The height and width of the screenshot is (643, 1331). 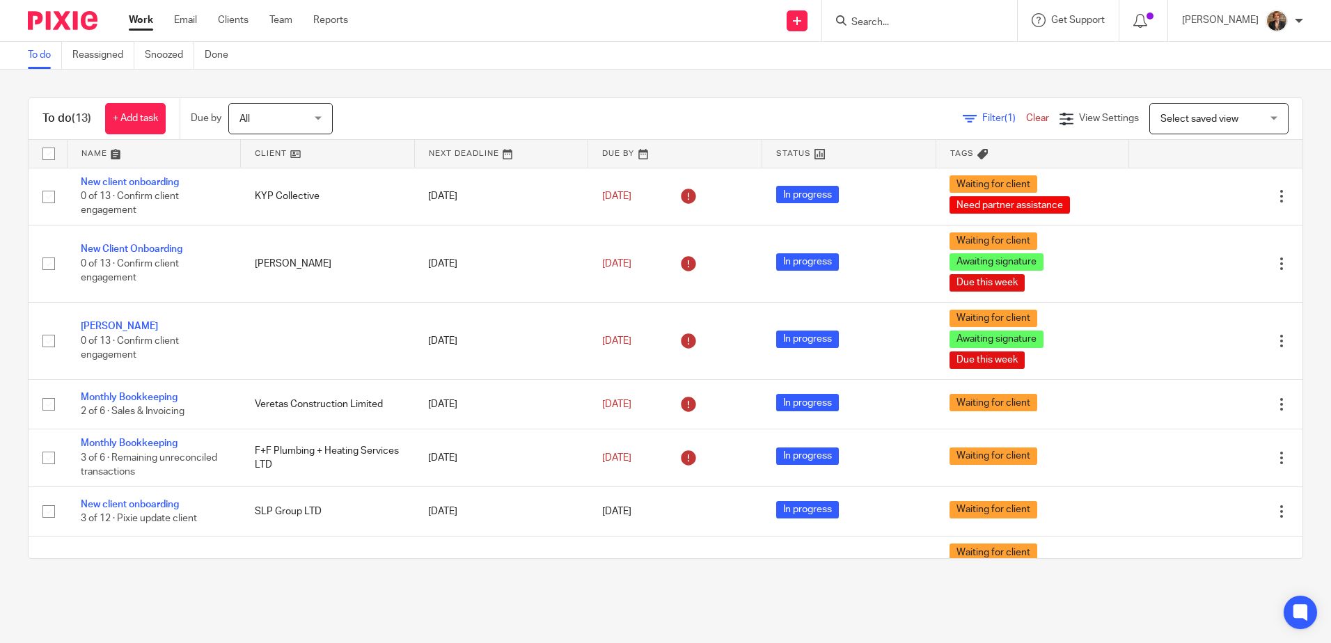 What do you see at coordinates (63, 20) in the screenshot?
I see `img: Pixie` at bounding box center [63, 20].